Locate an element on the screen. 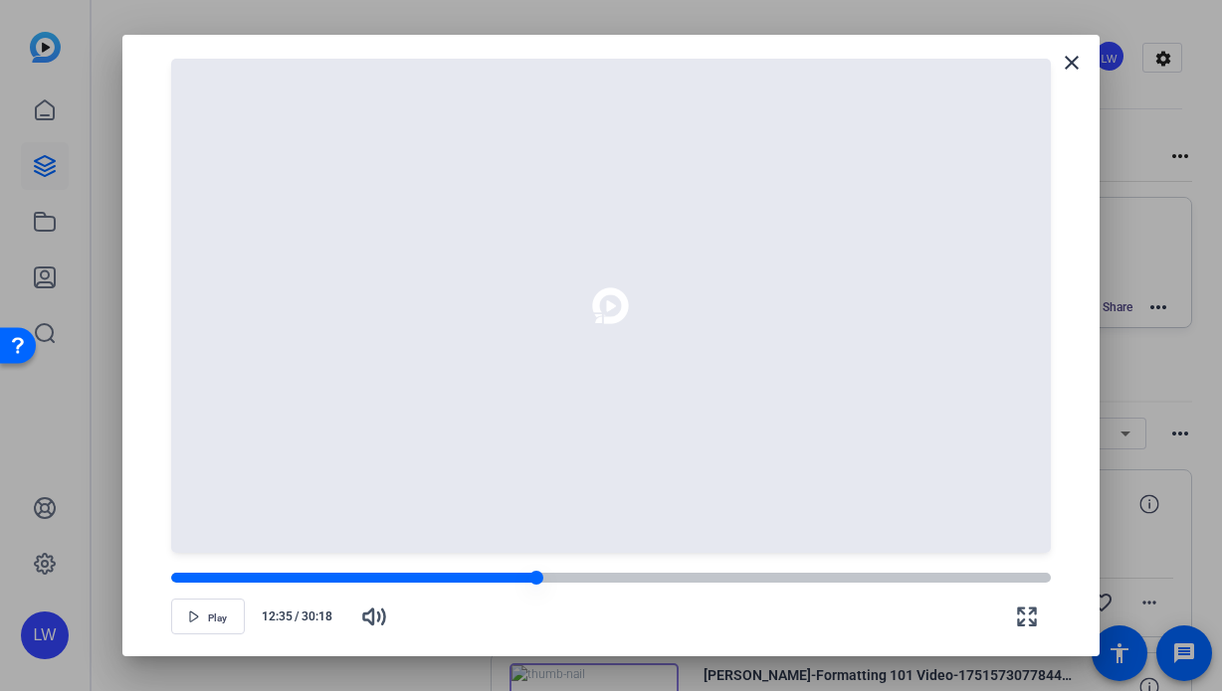 The width and height of the screenshot is (1222, 691). mat-icon: close is located at coordinates (1071, 63).